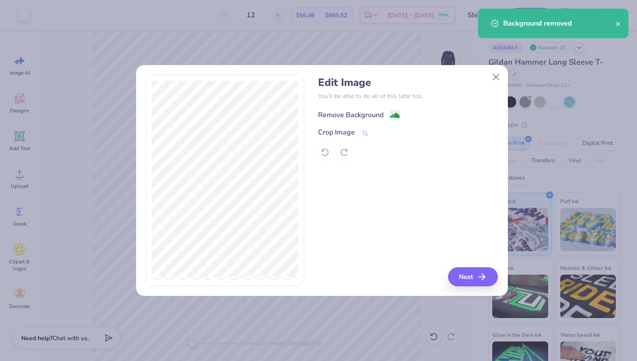 The width and height of the screenshot is (637, 361). Describe the element at coordinates (619, 23) in the screenshot. I see `button: close` at that location.